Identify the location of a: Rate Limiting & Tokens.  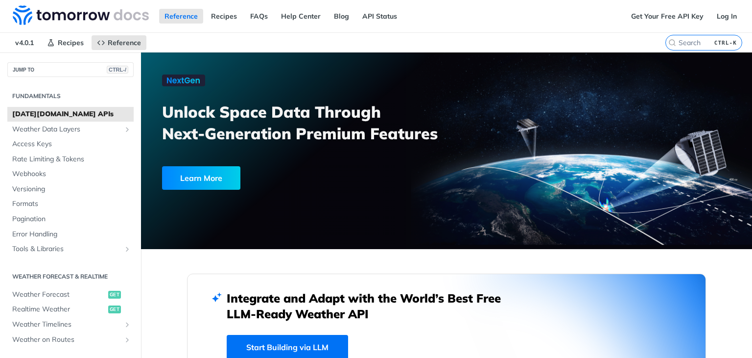
(71, 159).